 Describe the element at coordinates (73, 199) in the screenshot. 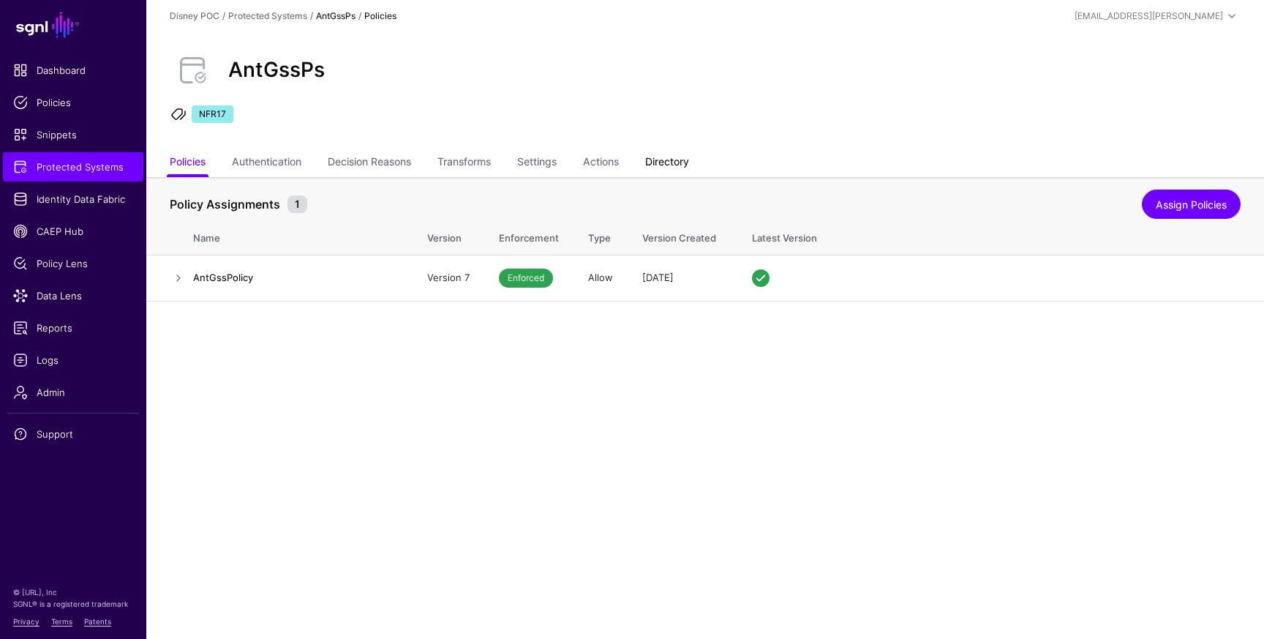

I see `a: Identity Data Fabric` at that location.